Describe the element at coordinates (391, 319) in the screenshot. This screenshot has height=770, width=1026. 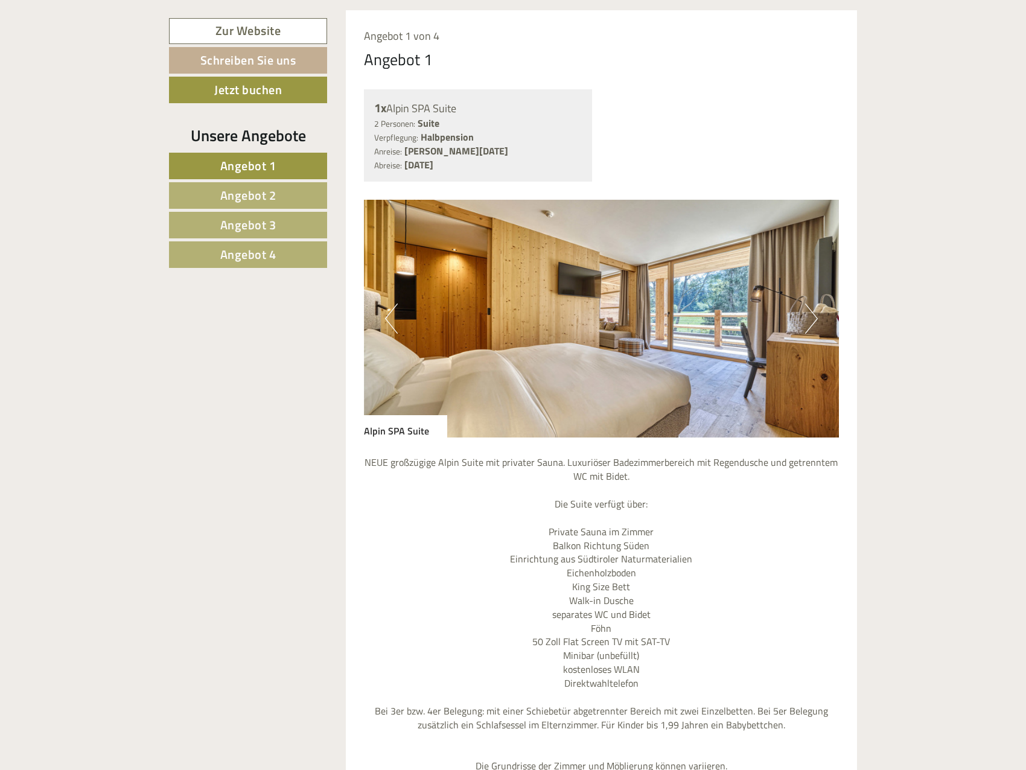
I see `button: Previous` at that location.